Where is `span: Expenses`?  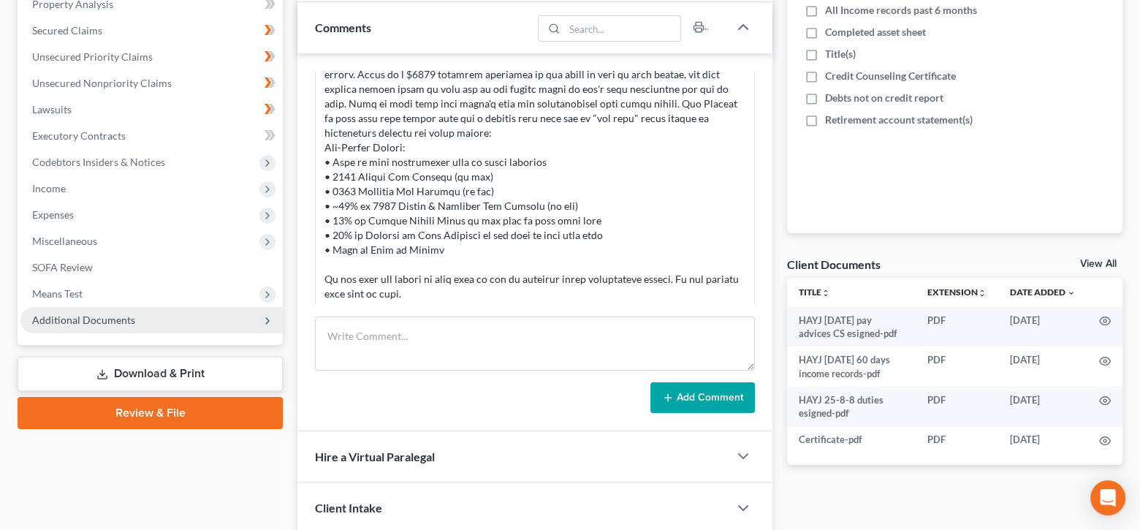 span: Expenses is located at coordinates (53, 214).